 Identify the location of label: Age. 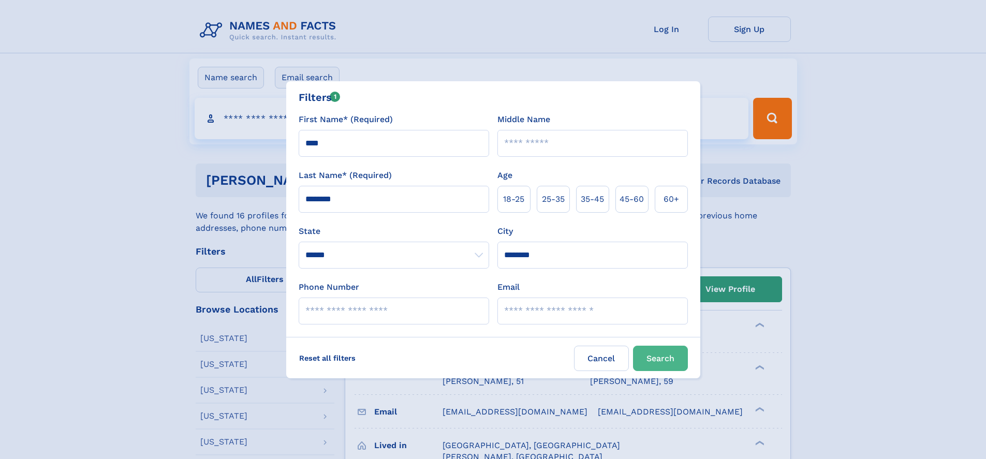
(505, 175).